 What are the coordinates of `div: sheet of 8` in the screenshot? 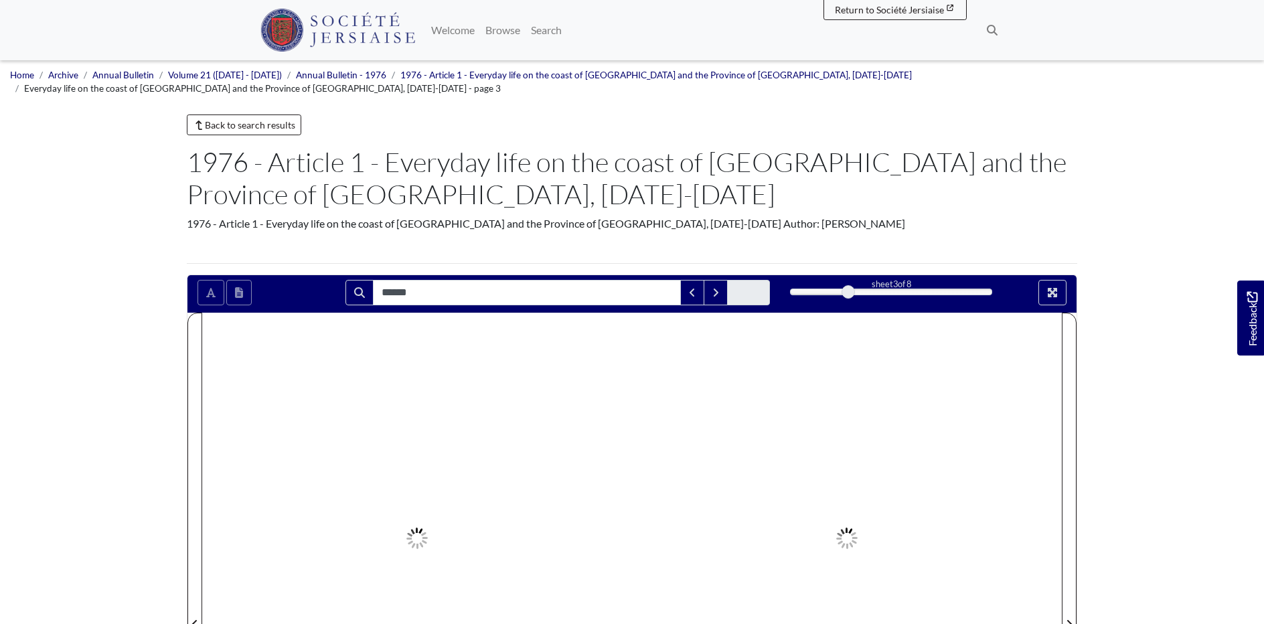 It's located at (891, 284).